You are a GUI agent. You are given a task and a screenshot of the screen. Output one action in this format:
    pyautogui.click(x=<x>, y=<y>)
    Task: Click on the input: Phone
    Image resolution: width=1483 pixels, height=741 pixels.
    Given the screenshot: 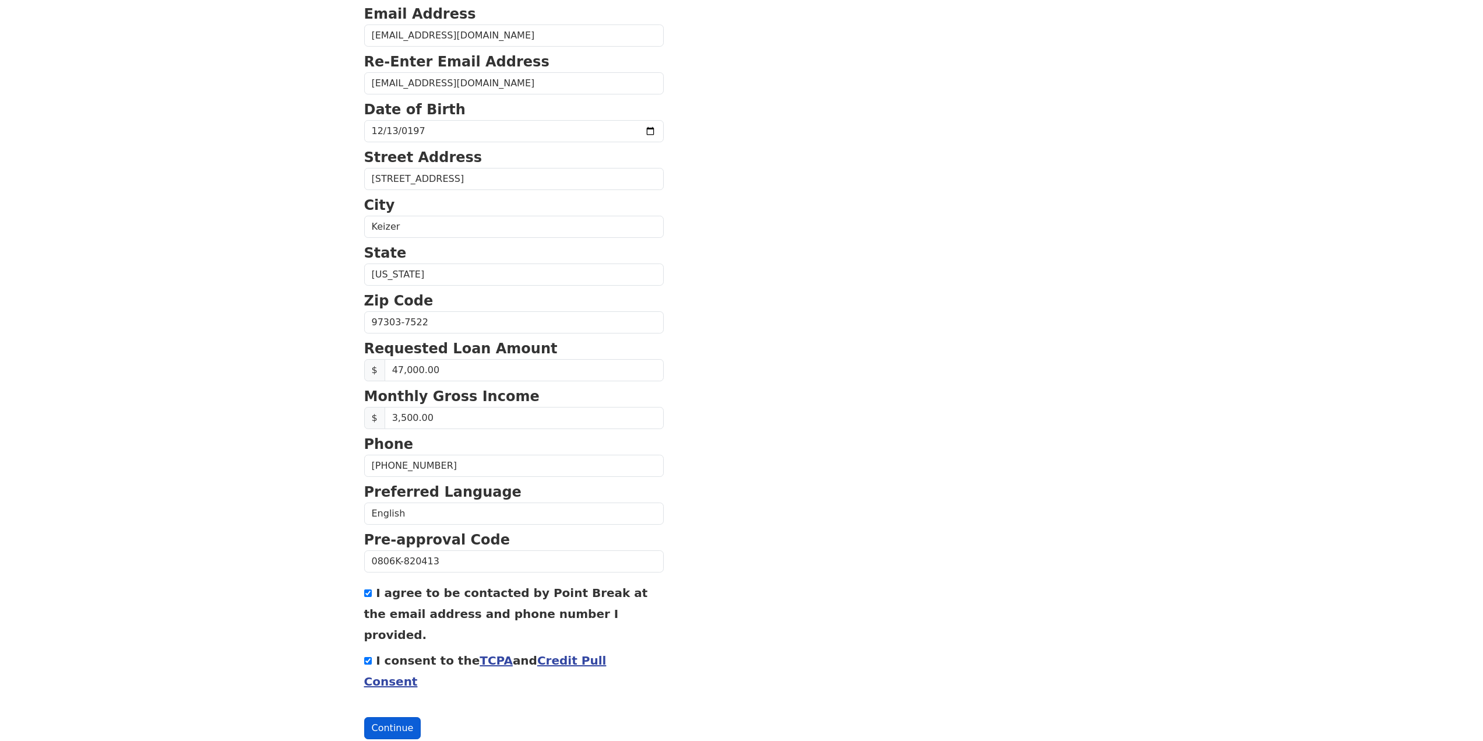 What is the action you would take?
    pyautogui.click(x=514, y=466)
    